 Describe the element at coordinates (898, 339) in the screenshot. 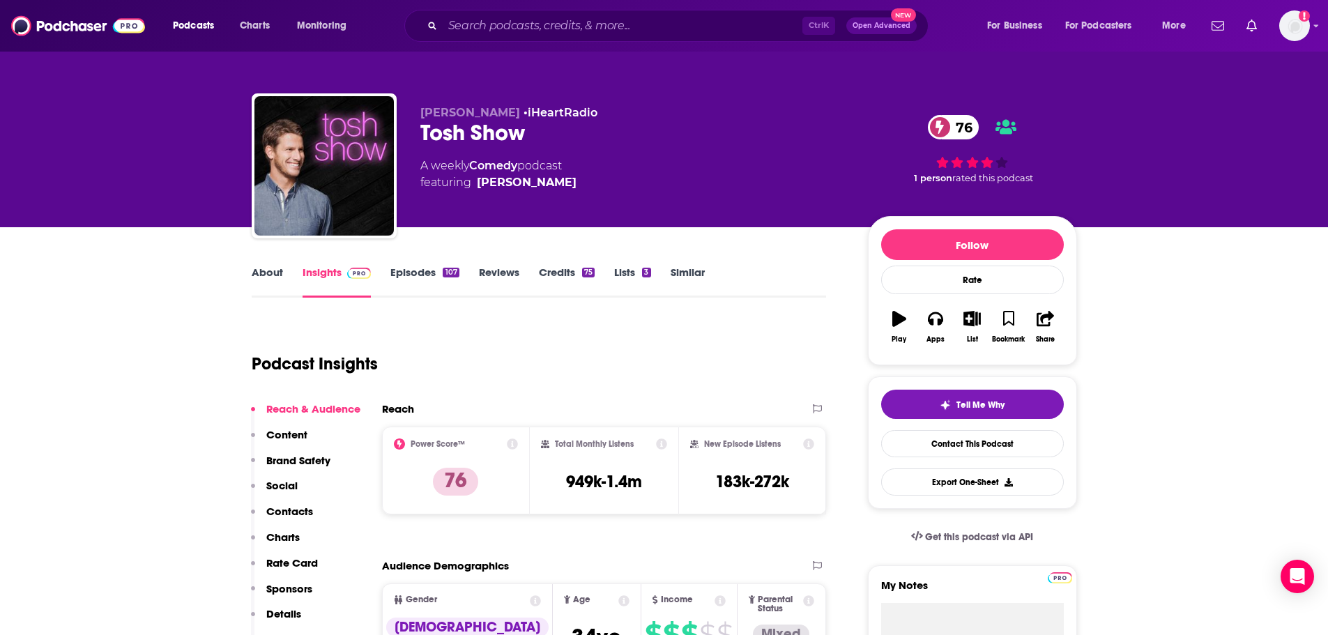

I see `div: Play` at that location.